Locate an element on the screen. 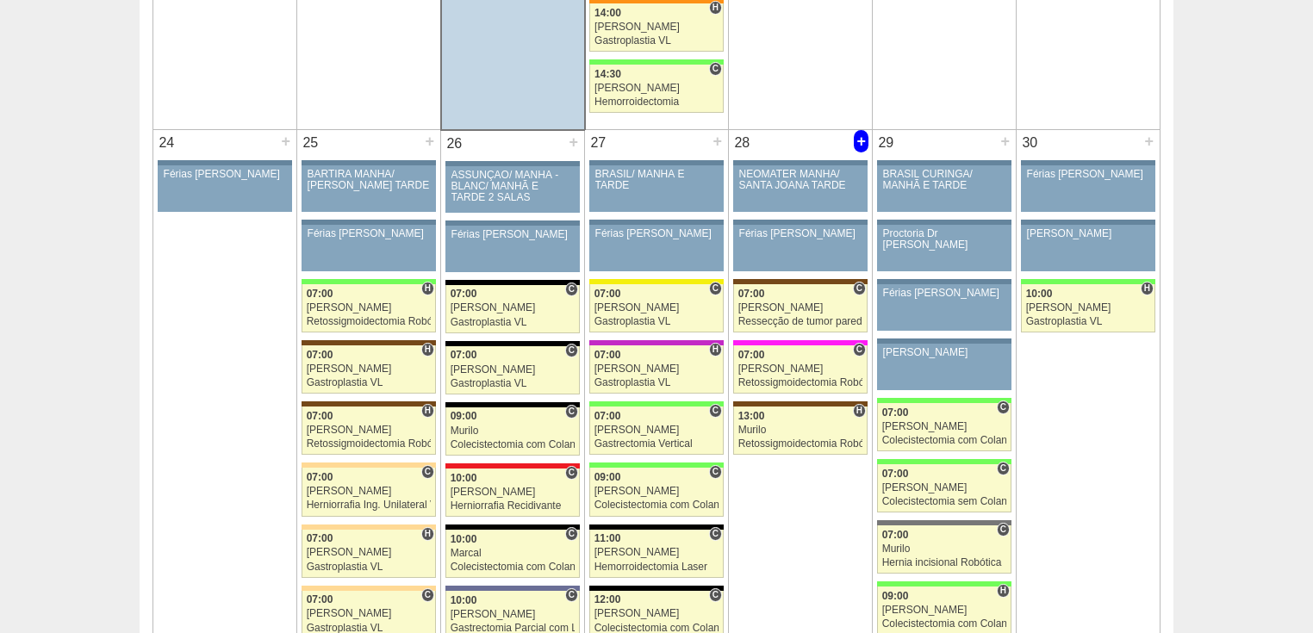 The height and width of the screenshot is (633, 1313). a: C 09:00 Murilo Colecistectomia com Colangiografia VL is located at coordinates (513, 432).